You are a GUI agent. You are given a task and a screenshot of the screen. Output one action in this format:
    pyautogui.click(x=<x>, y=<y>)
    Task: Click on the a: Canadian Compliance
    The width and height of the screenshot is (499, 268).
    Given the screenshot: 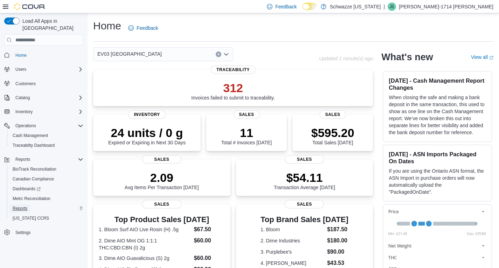 What is the action you would take?
    pyautogui.click(x=33, y=179)
    